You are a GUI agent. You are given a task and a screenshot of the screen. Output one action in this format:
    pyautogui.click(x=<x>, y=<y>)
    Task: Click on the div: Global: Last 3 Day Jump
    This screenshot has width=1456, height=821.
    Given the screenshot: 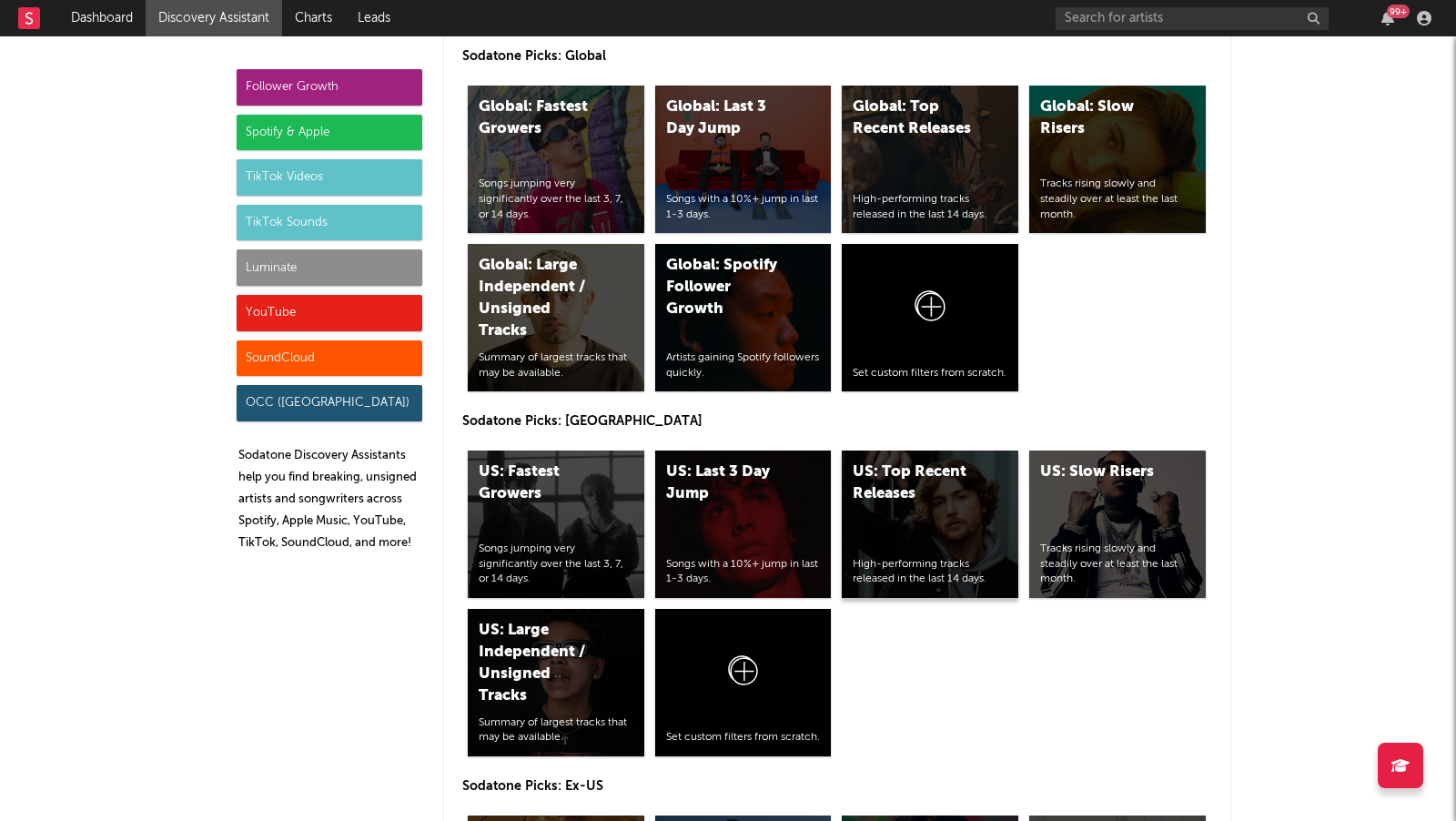 What is the action you would take?
    pyautogui.click(x=728, y=118)
    